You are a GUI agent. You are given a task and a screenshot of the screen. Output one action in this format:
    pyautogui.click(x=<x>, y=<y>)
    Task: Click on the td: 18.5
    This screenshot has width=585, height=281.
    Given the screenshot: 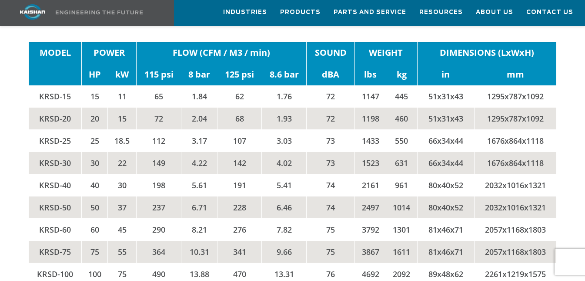 What is the action you would take?
    pyautogui.click(x=122, y=141)
    